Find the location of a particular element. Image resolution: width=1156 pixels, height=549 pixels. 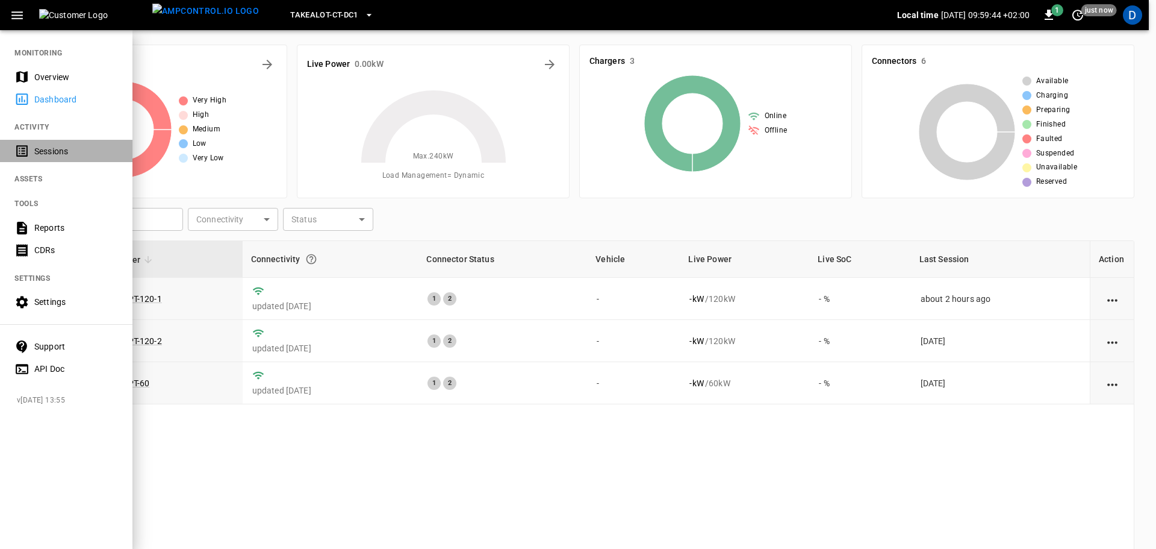

div: Overview is located at coordinates (76, 77).